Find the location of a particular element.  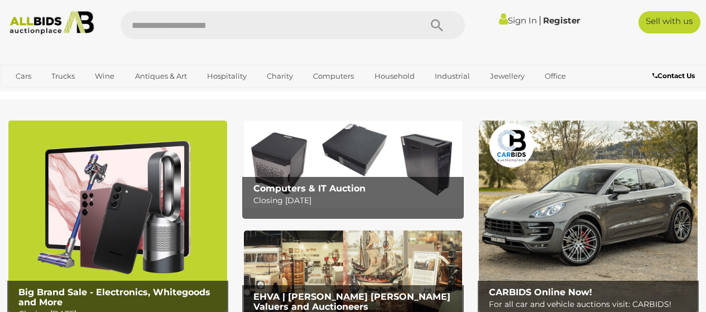

a: Office is located at coordinates (555, 76).